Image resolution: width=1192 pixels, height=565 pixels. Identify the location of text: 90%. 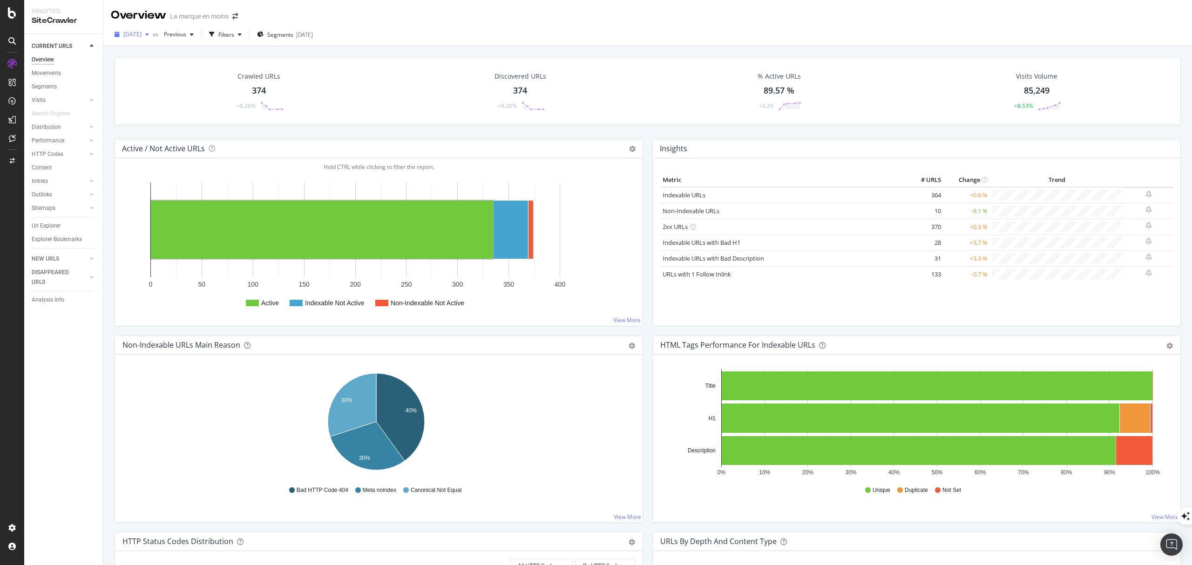
(1109, 472).